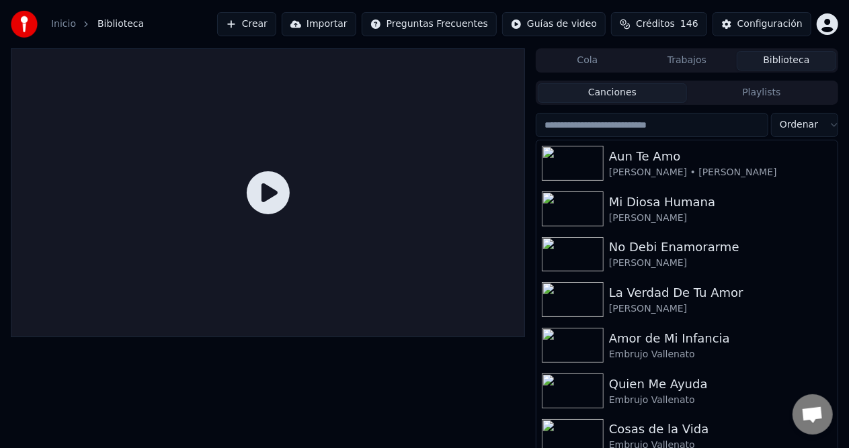 This screenshot has height=448, width=849. What do you see at coordinates (720, 429) in the screenshot?
I see `div: Cosas de la Vida` at bounding box center [720, 429].